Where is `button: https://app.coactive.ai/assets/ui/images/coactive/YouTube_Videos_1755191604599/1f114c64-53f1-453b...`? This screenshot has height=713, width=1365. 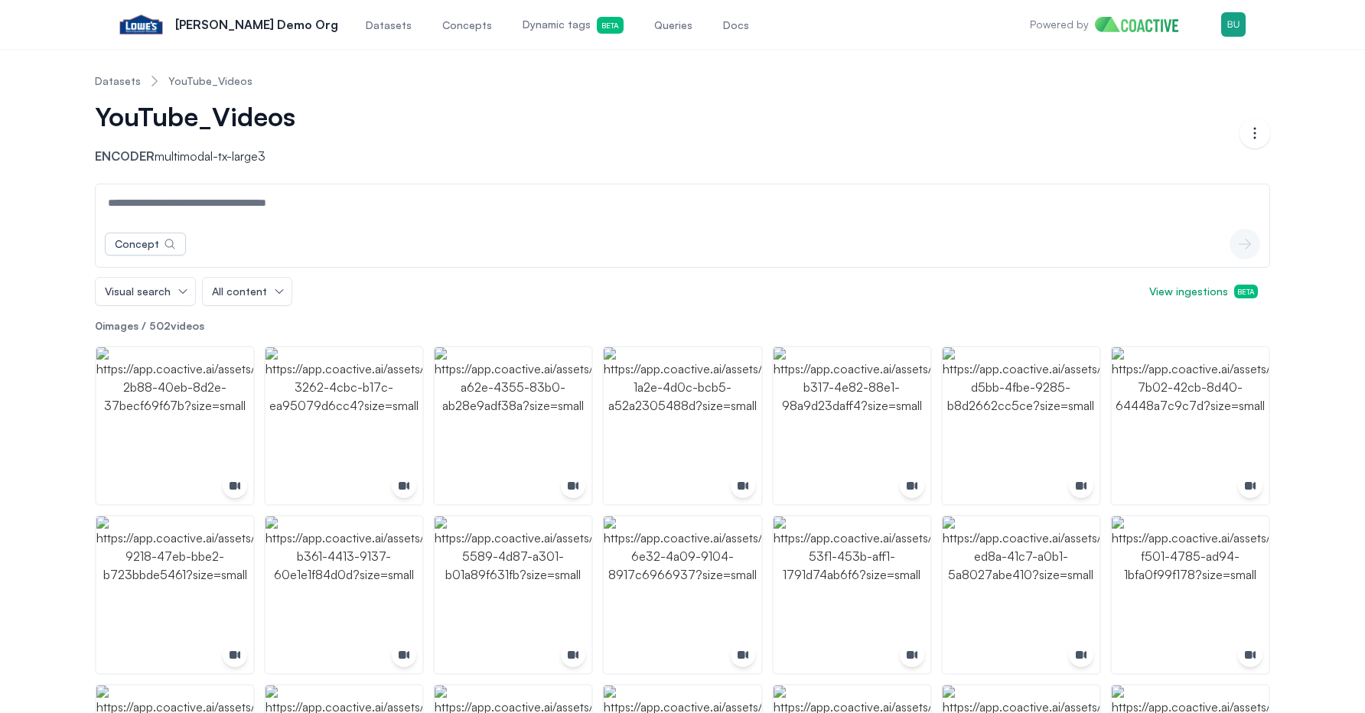 button: https://app.coactive.ai/assets/ui/images/coactive/YouTube_Videos_1755191604599/1f114c64-53f1-453b... is located at coordinates (852, 594).